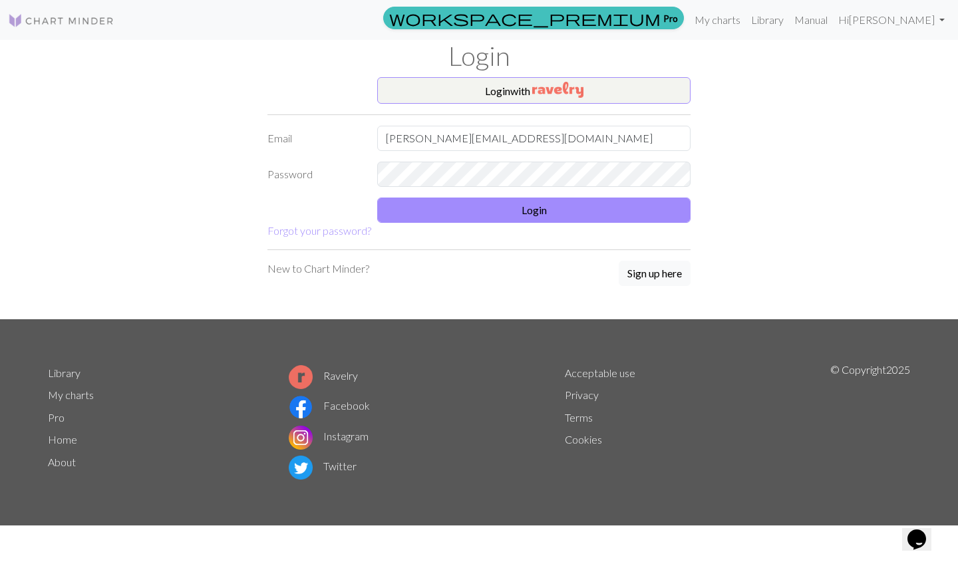 This screenshot has height=564, width=958. Describe the element at coordinates (323, 466) in the screenshot. I see `a: Twitter` at that location.